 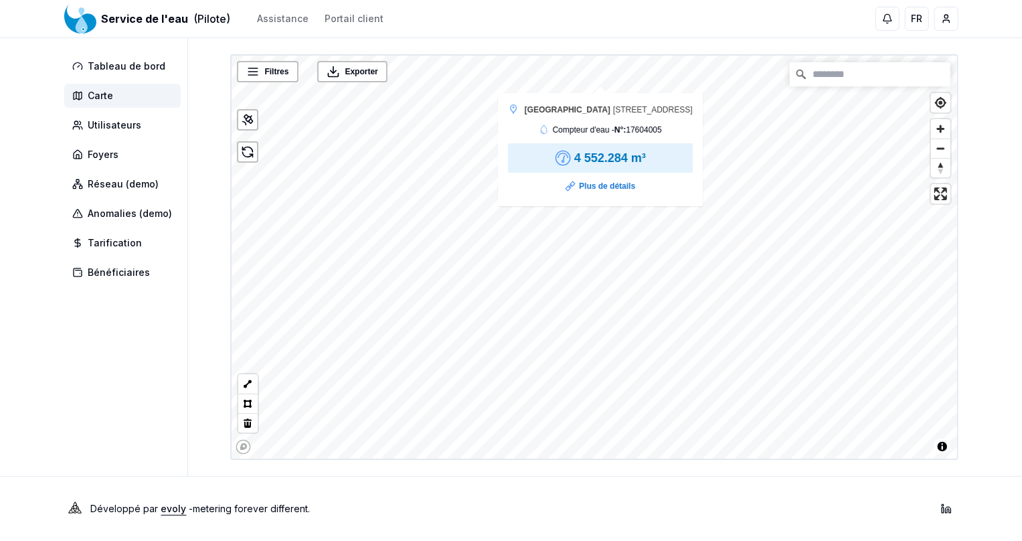 What do you see at coordinates (283, 19) in the screenshot?
I see `a: Assistance` at bounding box center [283, 19].